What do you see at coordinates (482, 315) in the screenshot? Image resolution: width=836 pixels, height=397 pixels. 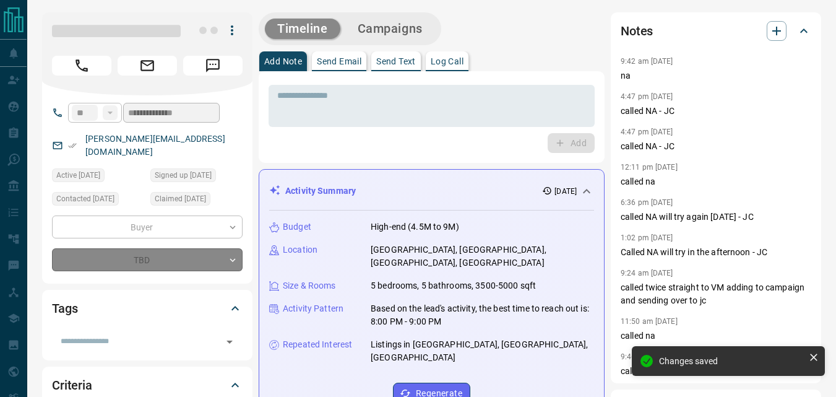 I see `p: Based on the lead's activity, the best time to reach out is: 8:00 PM - 9:00 PM` at bounding box center [482, 315].